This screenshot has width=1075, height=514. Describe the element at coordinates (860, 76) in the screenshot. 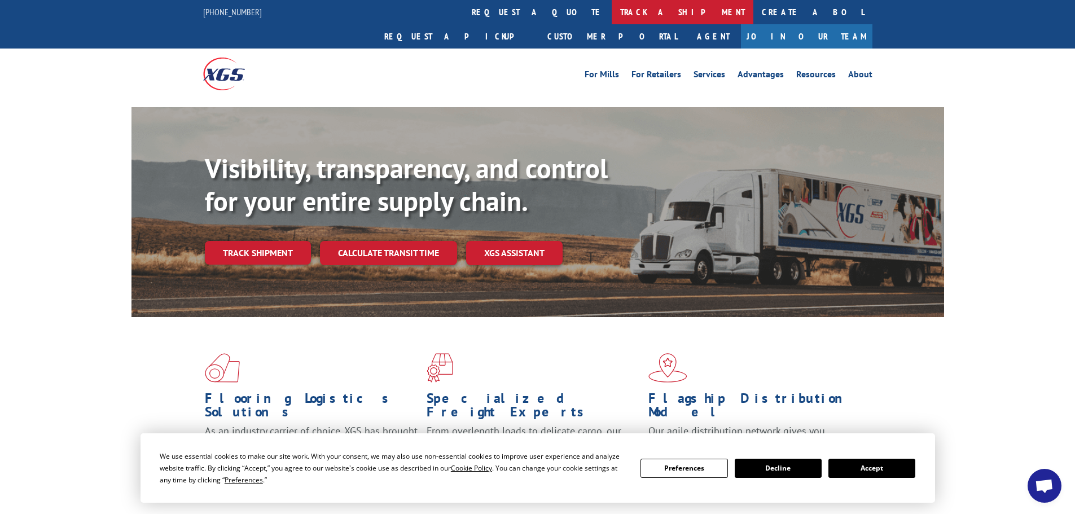

I see `a: About` at that location.